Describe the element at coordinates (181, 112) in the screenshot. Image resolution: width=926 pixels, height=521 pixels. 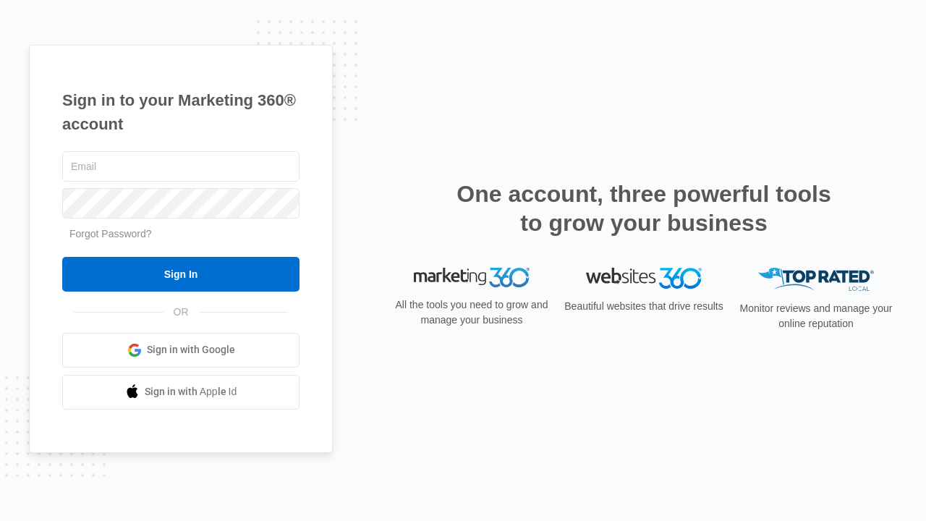
I see `h1: Sign in to your Marketing 360® account` at that location.